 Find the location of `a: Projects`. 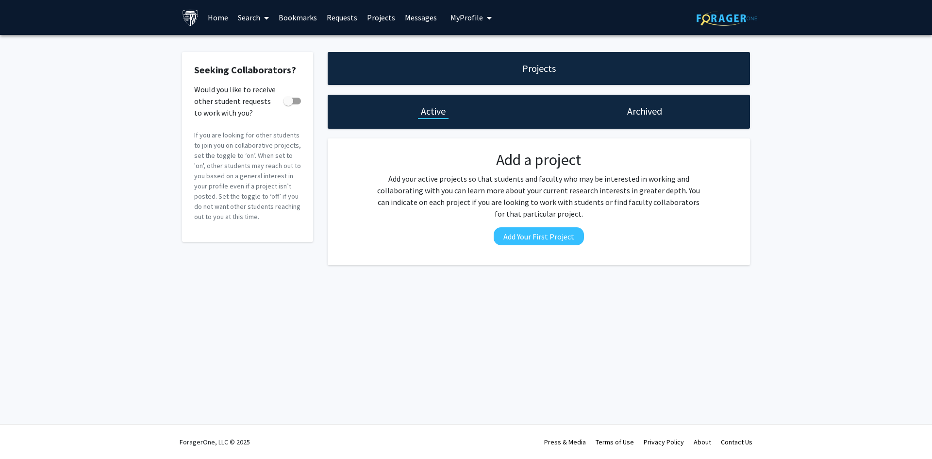

a: Projects is located at coordinates (381, 17).